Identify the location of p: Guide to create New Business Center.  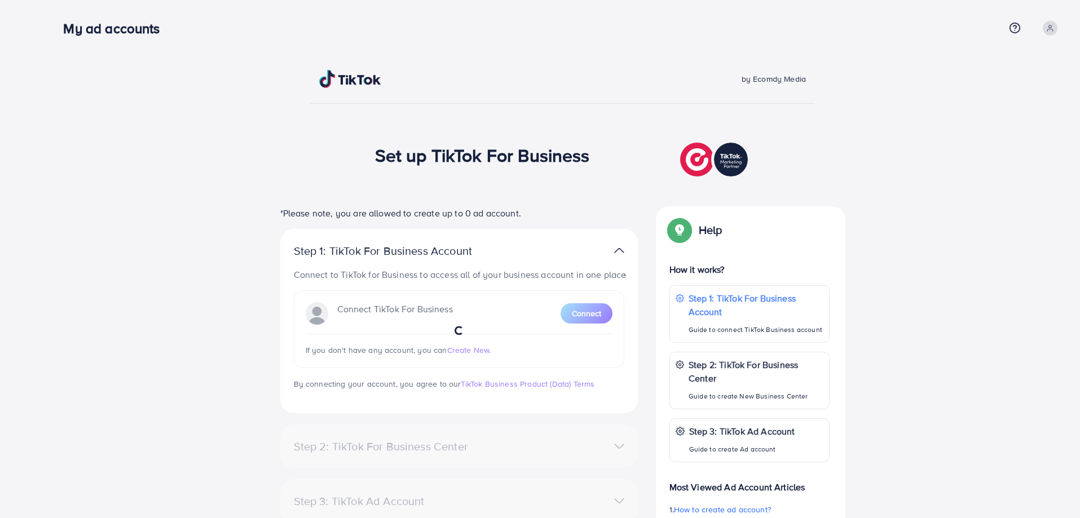
(756, 397).